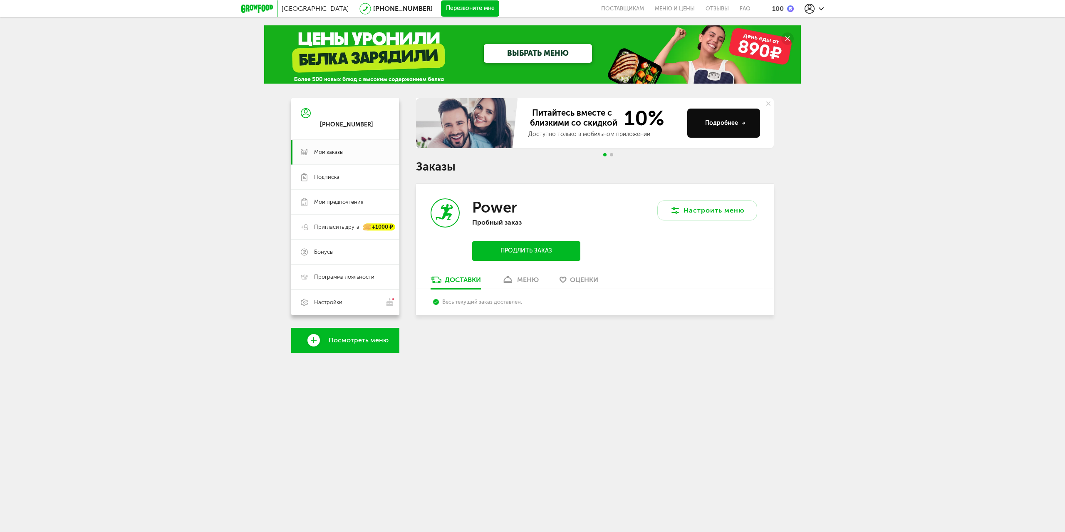 The width and height of the screenshot is (1065, 532). I want to click on span: Программа лояльности, so click(344, 277).